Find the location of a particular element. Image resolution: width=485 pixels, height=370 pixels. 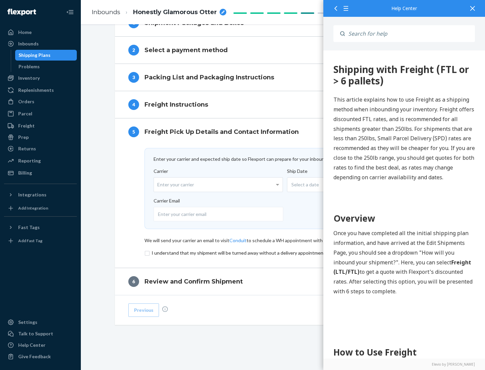

label: Carrier Email is located at coordinates (281, 209).